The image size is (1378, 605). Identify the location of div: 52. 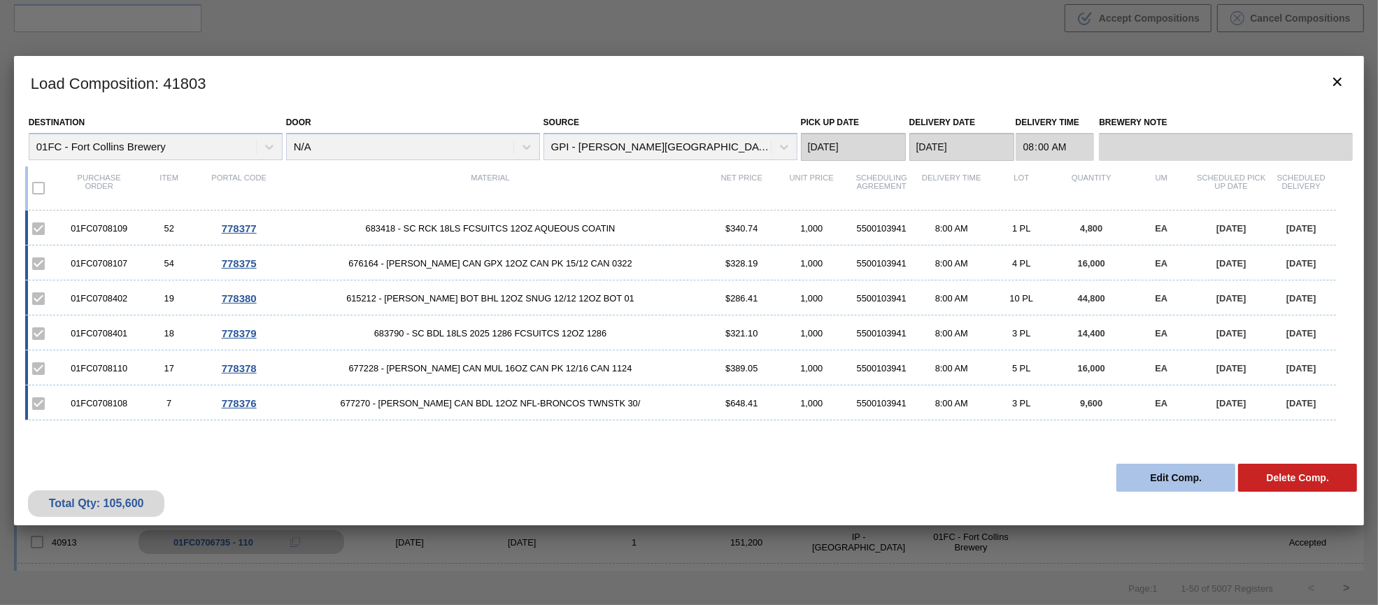
(169, 228).